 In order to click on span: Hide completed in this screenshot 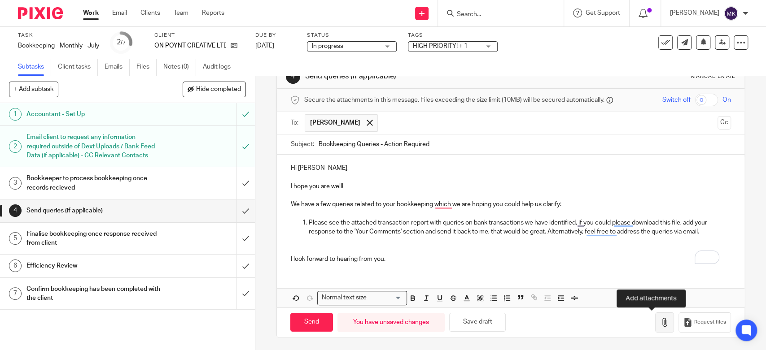, I will do `click(218, 90)`.